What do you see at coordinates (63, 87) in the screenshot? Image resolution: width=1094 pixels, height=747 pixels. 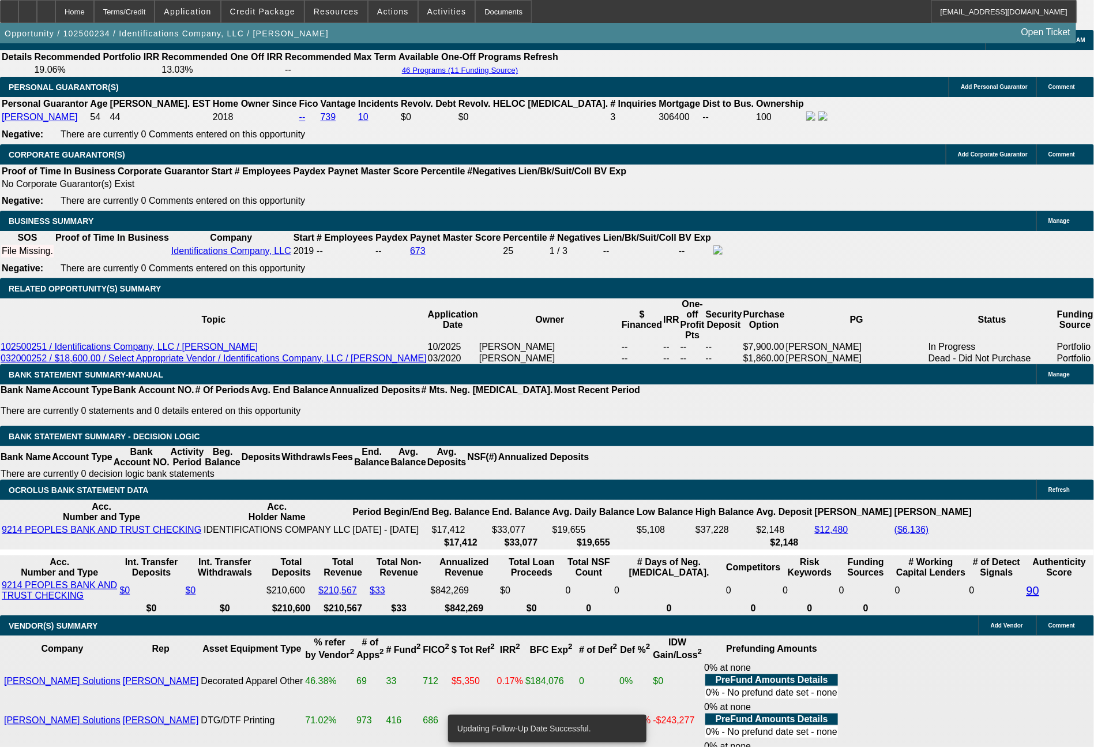 I see `span: PERSONAL GUARANTOR(S)` at bounding box center [63, 87].